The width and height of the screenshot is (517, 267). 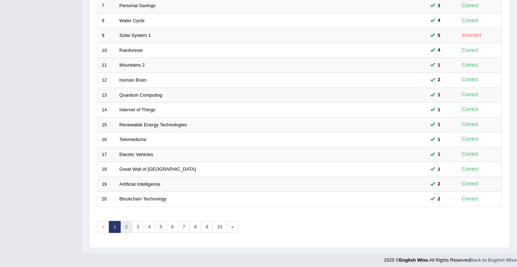 What do you see at coordinates (140, 184) in the screenshot?
I see `a: Artificial Intelligence` at bounding box center [140, 184].